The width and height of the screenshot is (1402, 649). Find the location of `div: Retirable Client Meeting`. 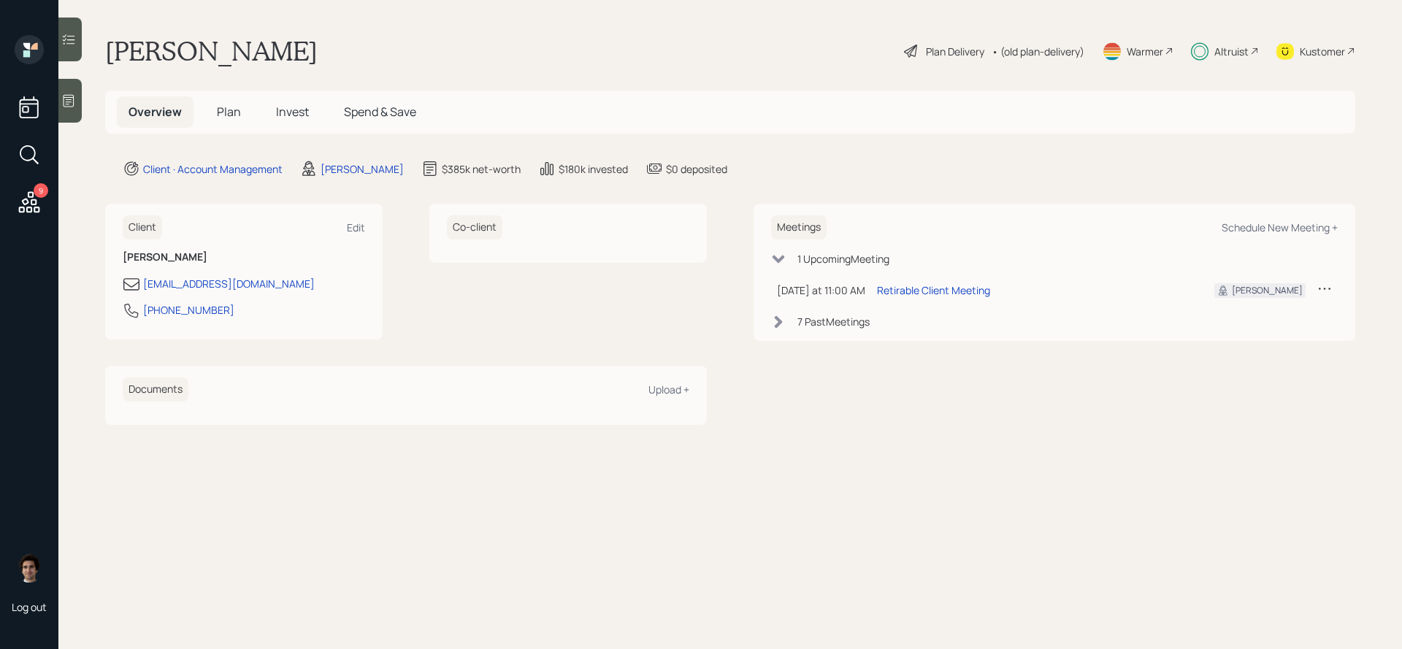

div: Retirable Client Meeting is located at coordinates (933, 290).